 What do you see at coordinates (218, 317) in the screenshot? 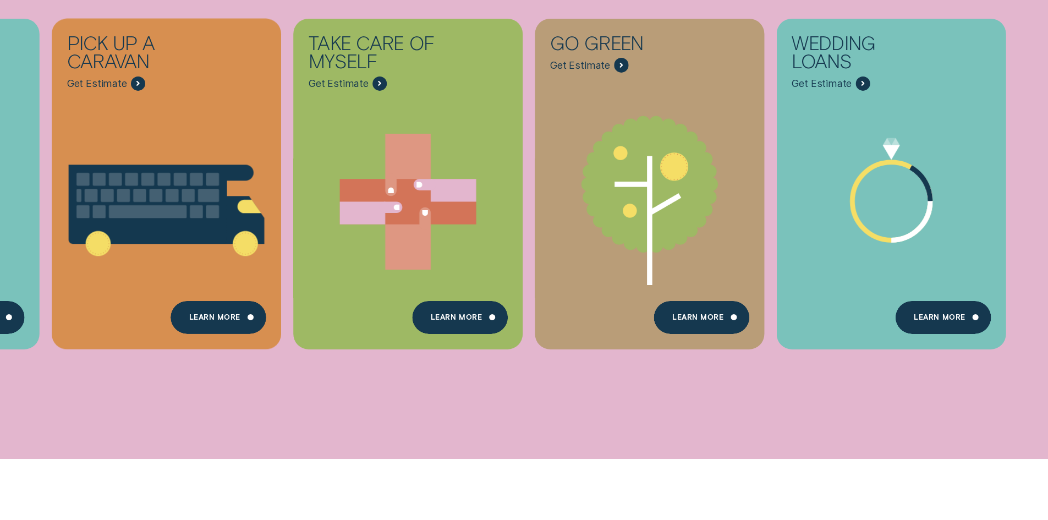
I see `a: Learn More` at bounding box center [218, 317].